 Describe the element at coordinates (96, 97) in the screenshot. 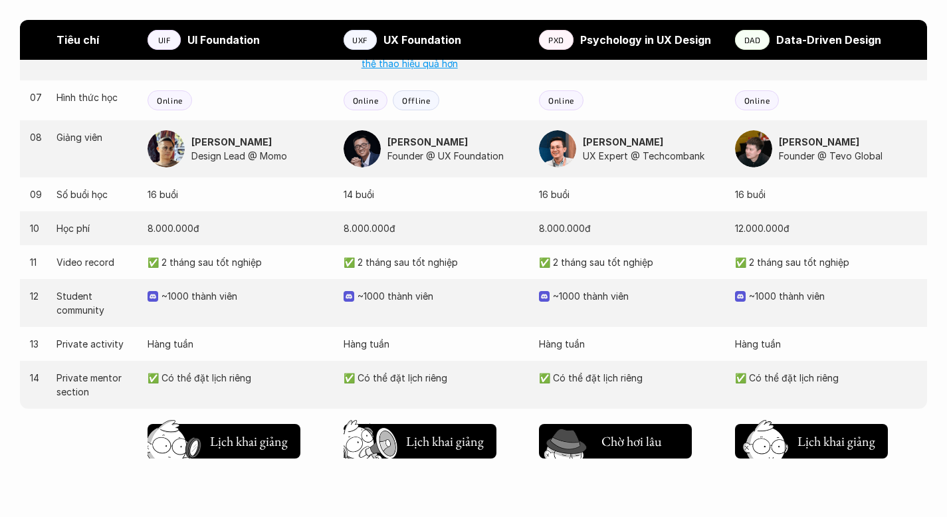

I see `p: Hình thức học` at that location.